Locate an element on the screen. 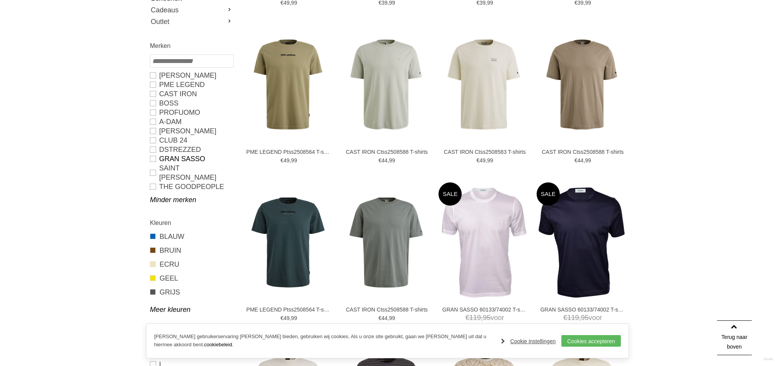  a: Club 24 is located at coordinates (191, 140).